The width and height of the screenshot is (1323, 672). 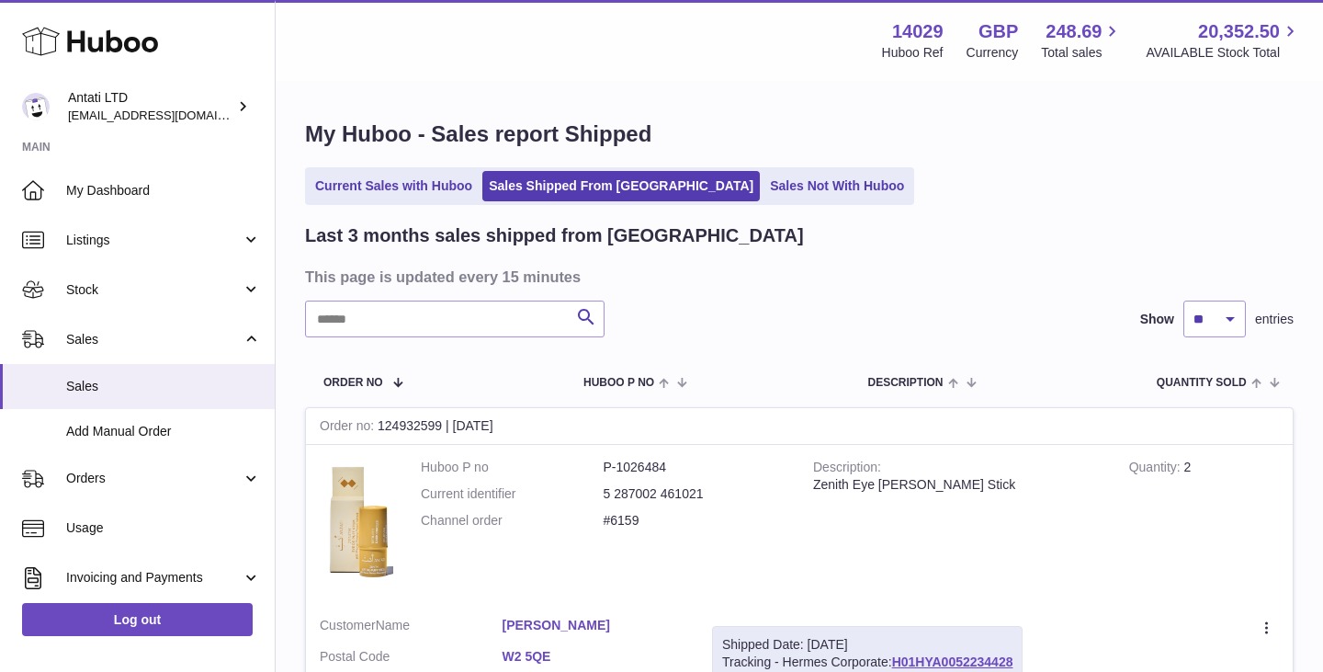 What do you see at coordinates (1082, 52) in the screenshot?
I see `span: Total sales` at bounding box center [1082, 52].